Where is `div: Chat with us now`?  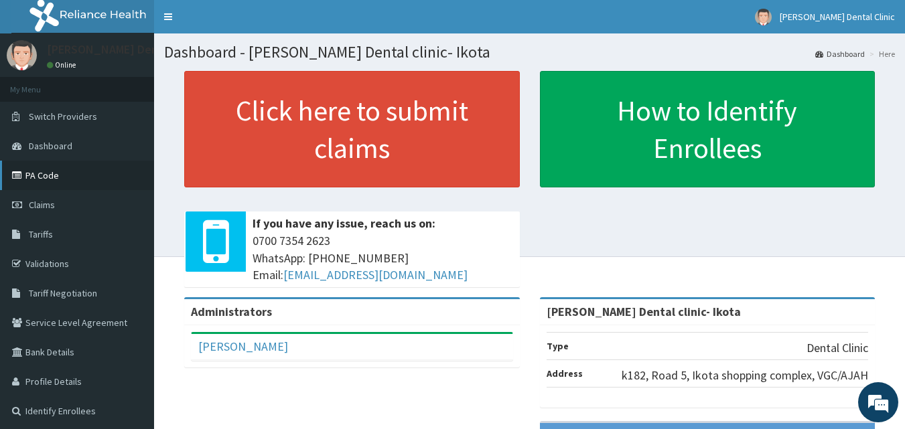 div: Chat with us now is located at coordinates (147, 84).